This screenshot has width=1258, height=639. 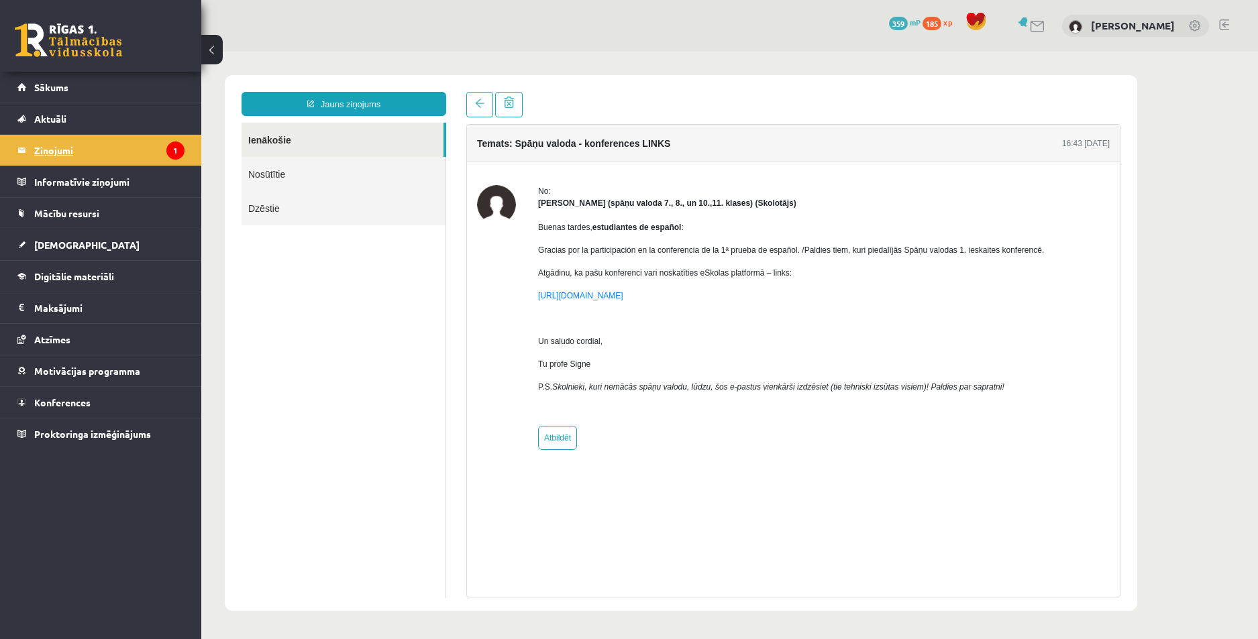 What do you see at coordinates (87, 371) in the screenshot?
I see `span: Motivācijas programma` at bounding box center [87, 371].